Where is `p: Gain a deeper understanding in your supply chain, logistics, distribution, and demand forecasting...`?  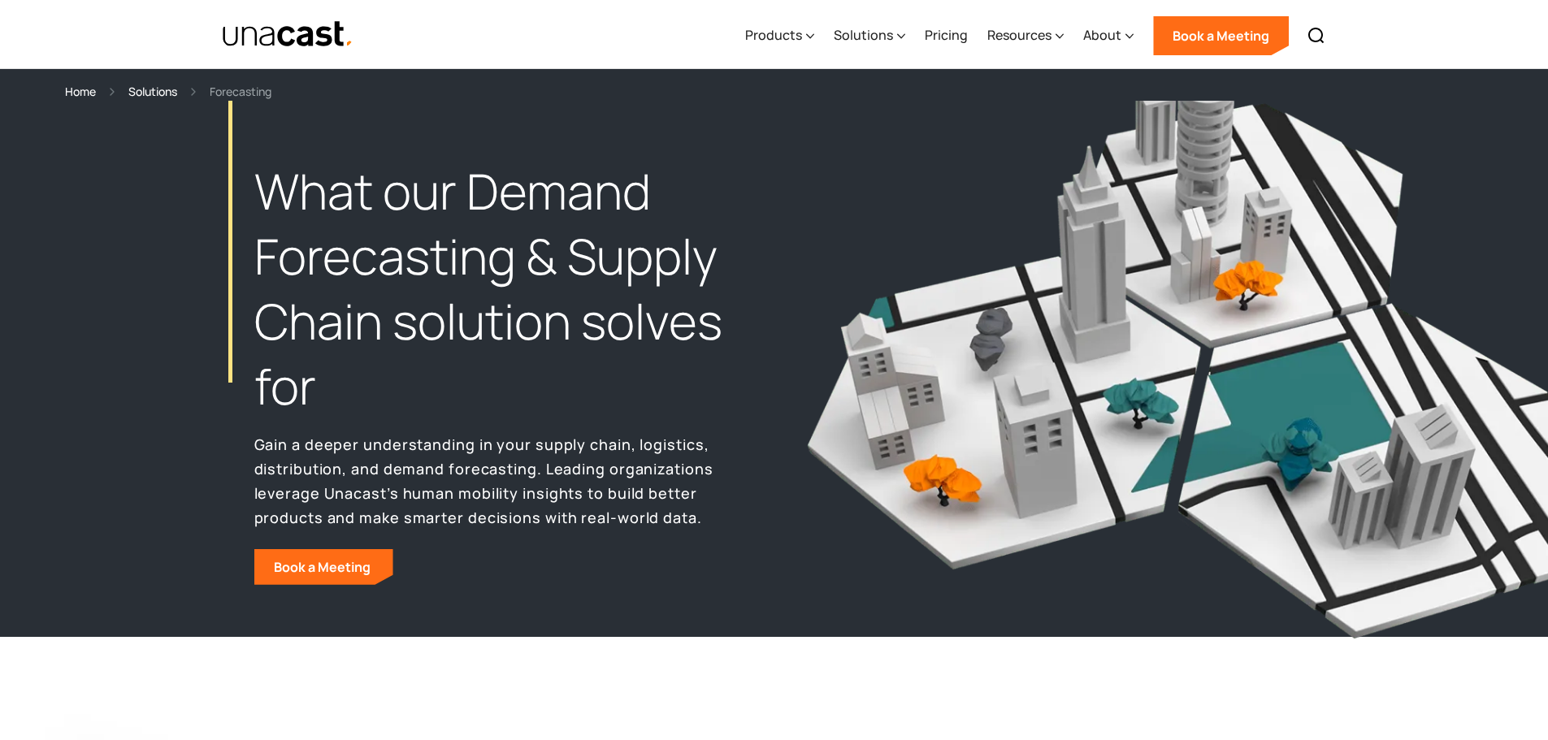
p: Gain a deeper understanding in your supply chain, logistics, distribution, and demand forecasting... is located at coordinates (498, 481).